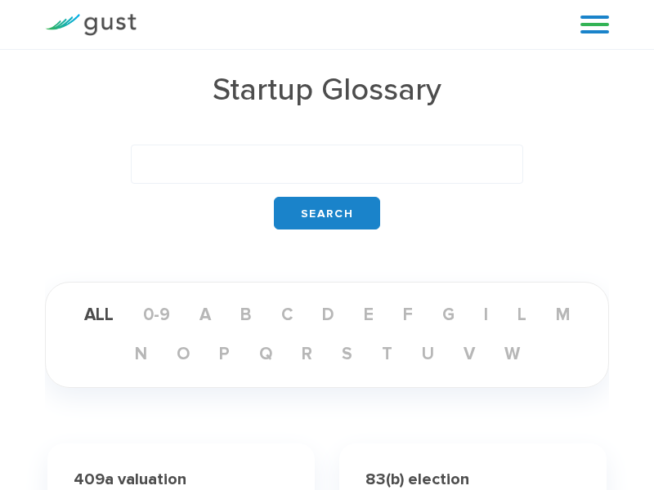 The image size is (654, 490). What do you see at coordinates (91, 25) in the screenshot?
I see `img: Gust Logo` at bounding box center [91, 25].